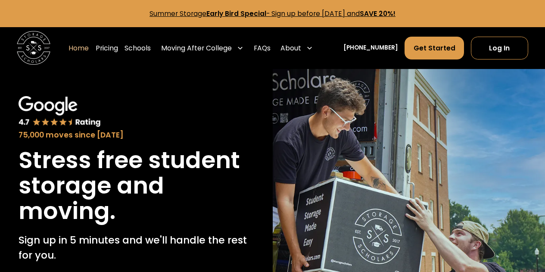 The height and width of the screenshot is (272, 545). I want to click on strong: Early Bird Special, so click(236, 13).